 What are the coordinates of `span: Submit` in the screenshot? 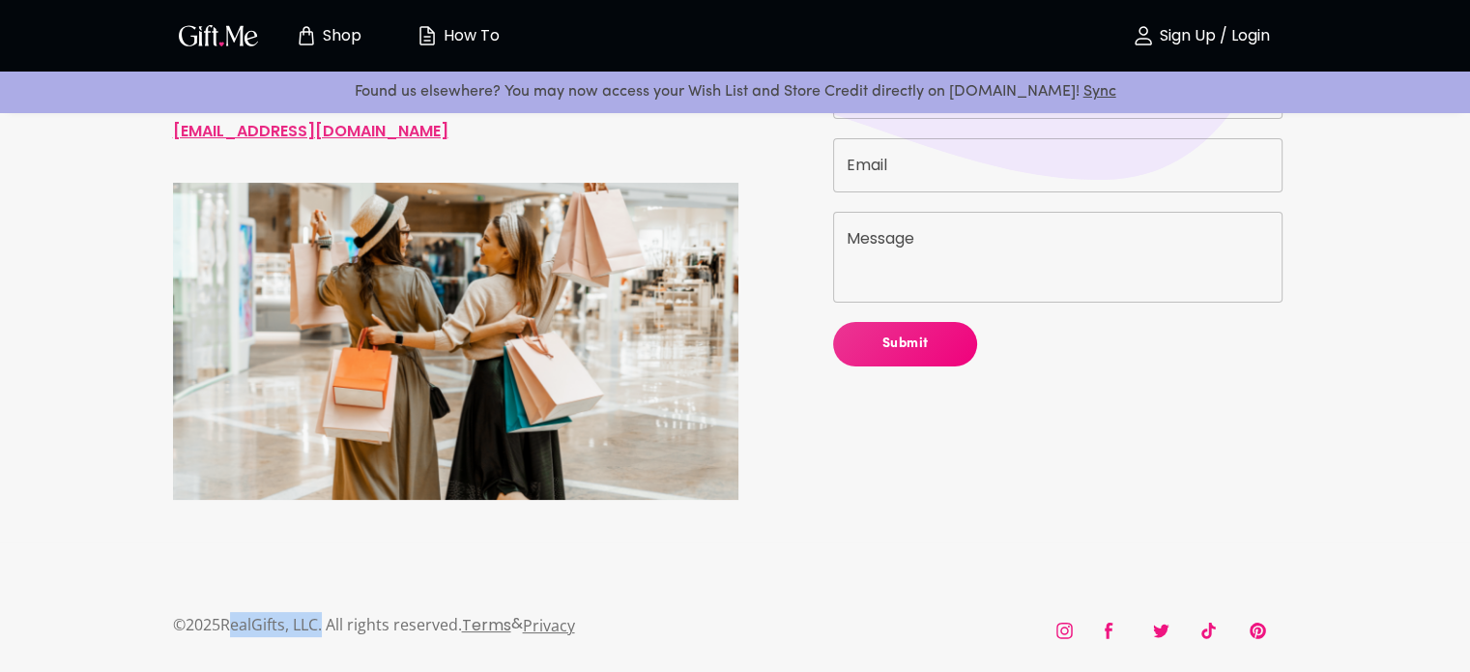 It's located at (904, 344).